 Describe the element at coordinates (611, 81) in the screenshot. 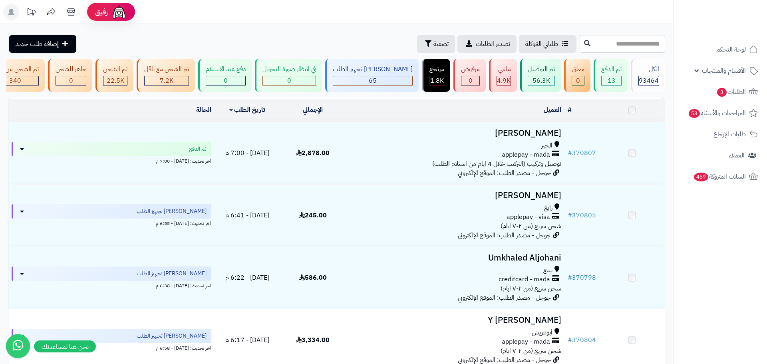

I see `div: 13` at that location.